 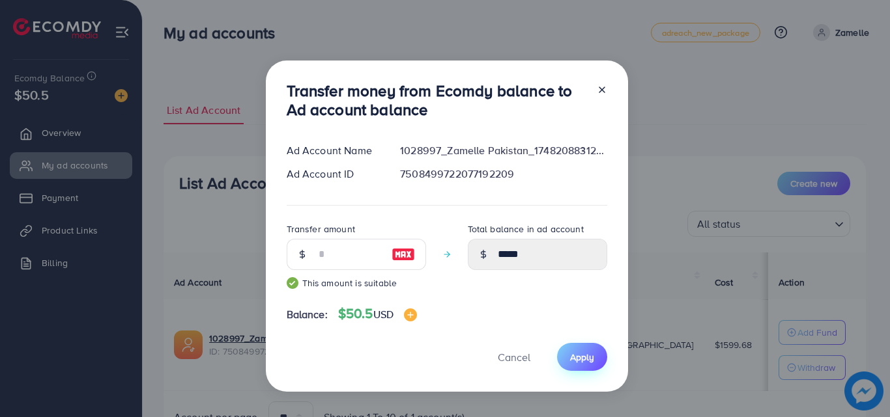 I want to click on span: Balance:, so click(x=307, y=315).